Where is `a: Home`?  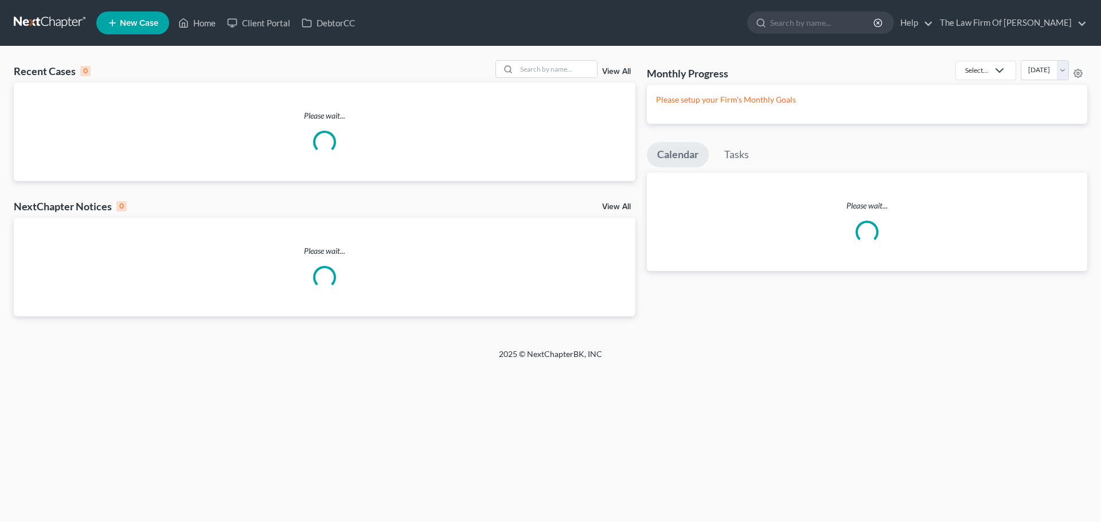
a: Home is located at coordinates (197, 23).